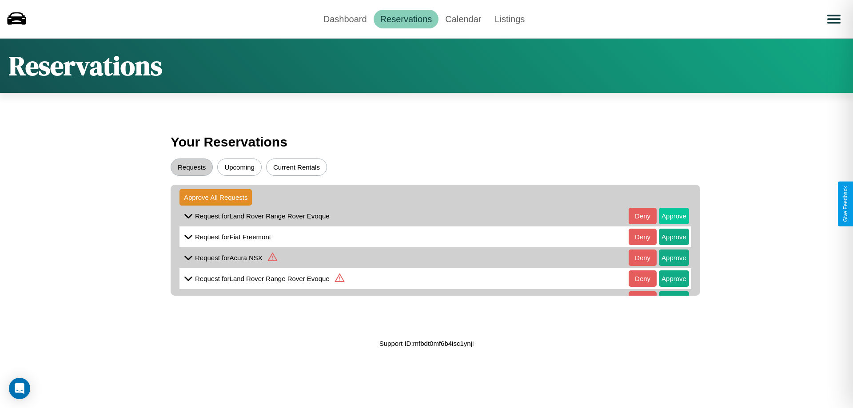 The height and width of the screenshot is (408, 853). I want to click on a: Listings, so click(510, 19).